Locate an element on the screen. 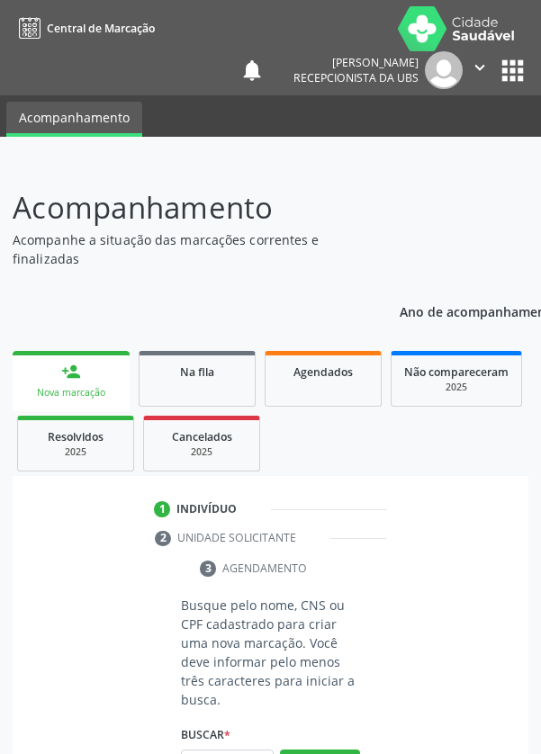  p: Busque pelo nome, CNS ou CPF cadastrado para criar uma nova marcação. Você deve informar pelo men... is located at coordinates (270, 652).